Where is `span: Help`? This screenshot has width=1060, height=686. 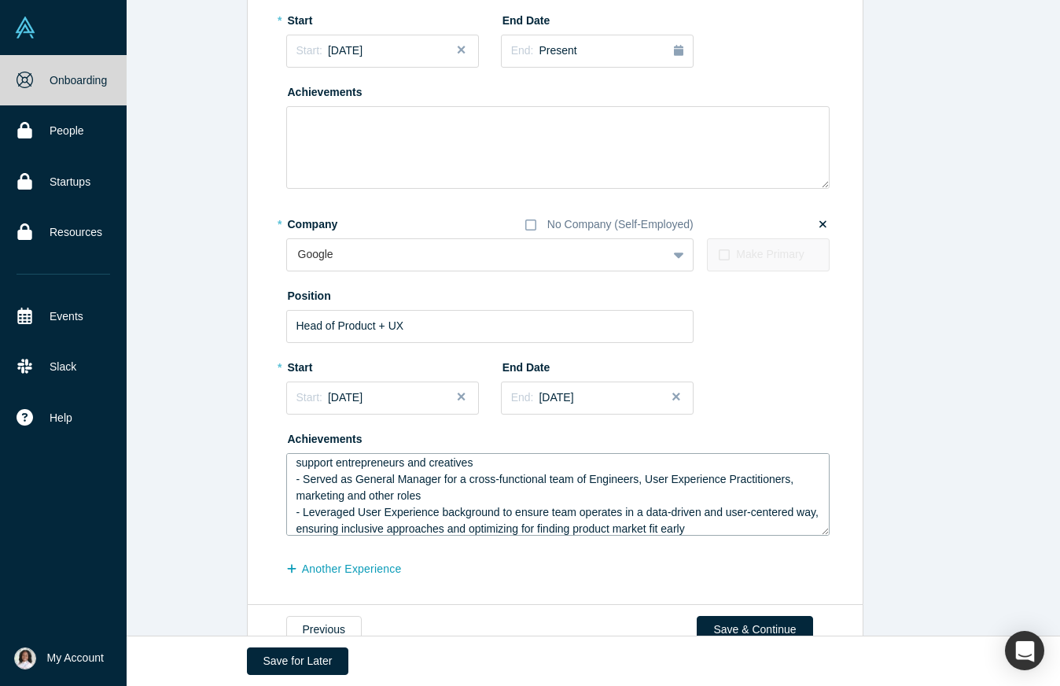 span: Help is located at coordinates (61, 418).